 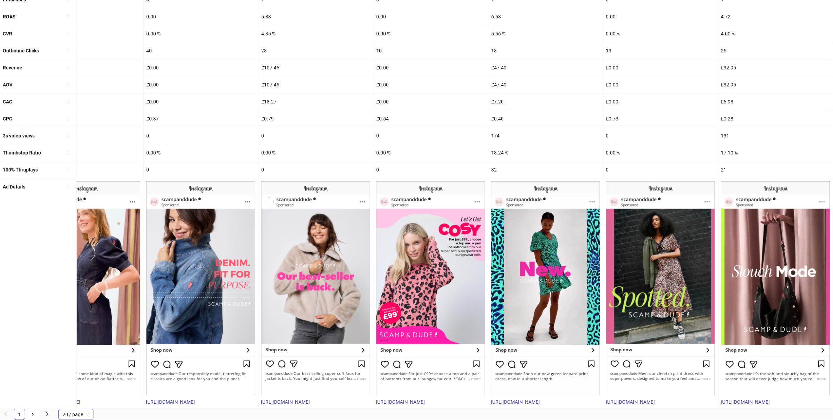 What do you see at coordinates (546, 102) in the screenshot?
I see `div: £7.20` at bounding box center [546, 102].